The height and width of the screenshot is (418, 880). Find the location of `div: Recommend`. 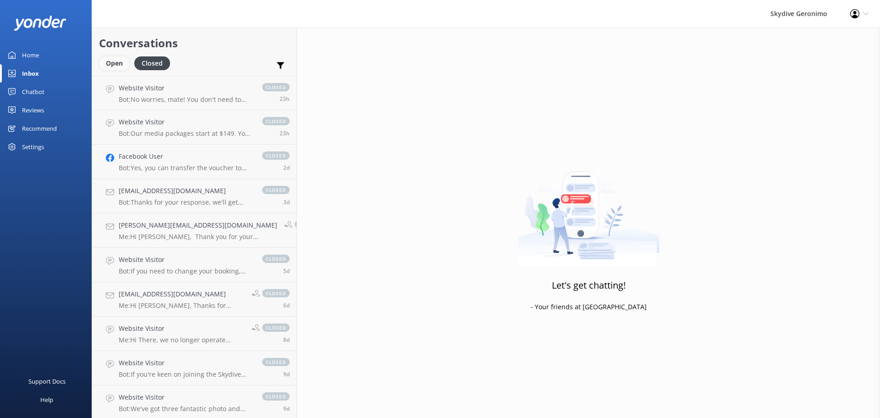

div: Recommend is located at coordinates (39, 128).